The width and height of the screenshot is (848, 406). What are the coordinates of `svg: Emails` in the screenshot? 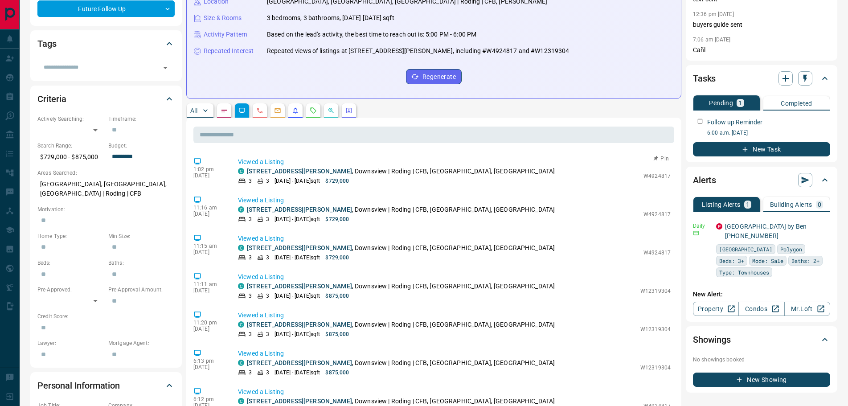 It's located at (278, 111).